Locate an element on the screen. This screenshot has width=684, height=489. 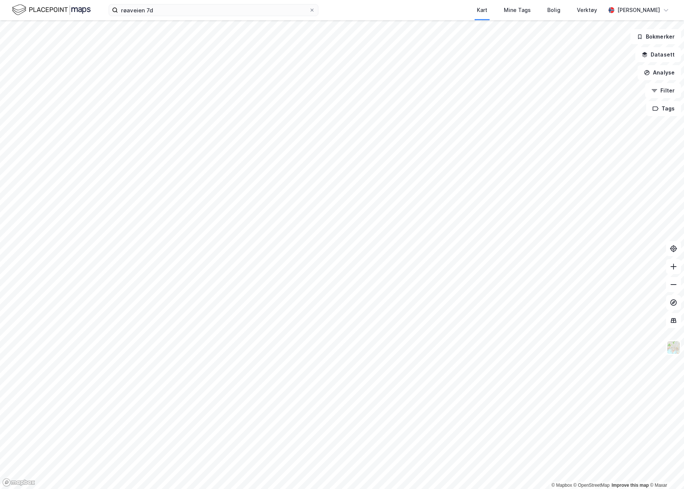
img: Z is located at coordinates (673, 347).